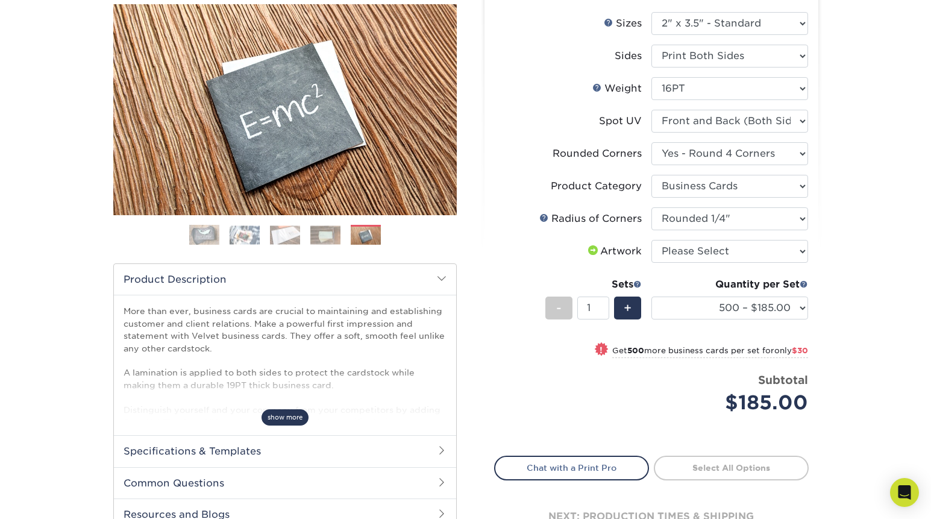 The image size is (931, 519). Describe the element at coordinates (904, 492) in the screenshot. I see `div: Open Intercom Messenger` at that location.